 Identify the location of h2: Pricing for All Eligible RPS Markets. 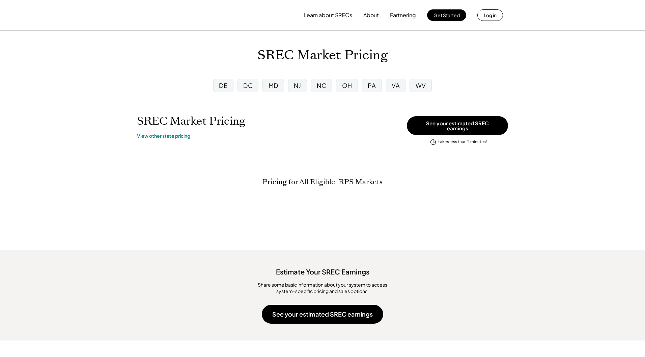
(322, 182).